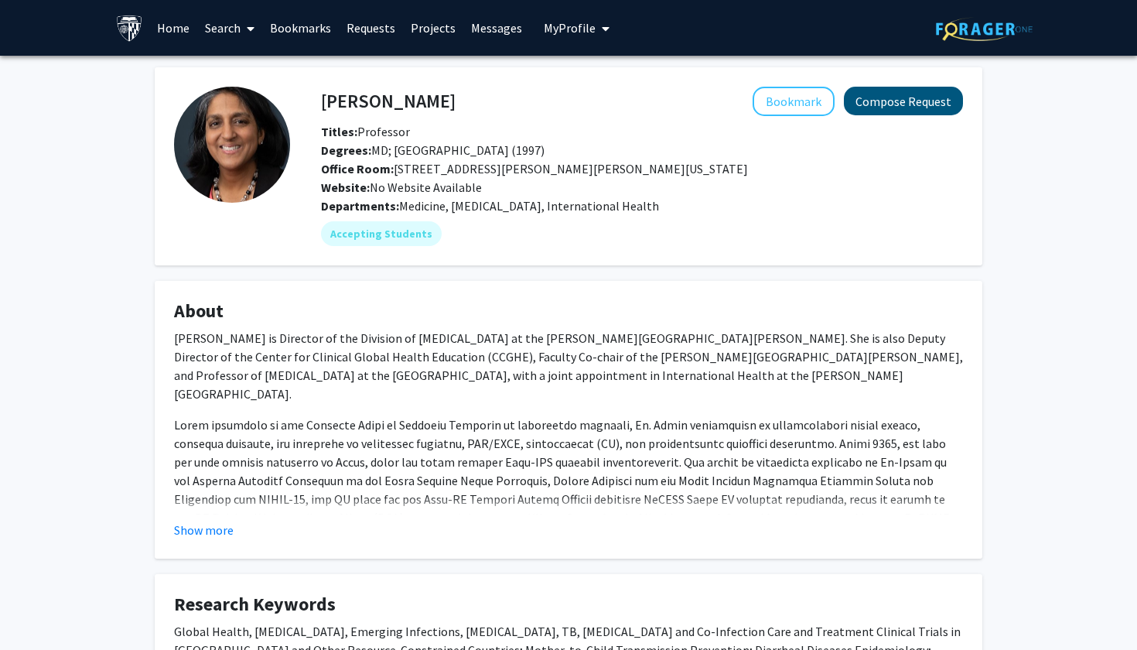 Image resolution: width=1137 pixels, height=650 pixels. What do you see at coordinates (381, 234) in the screenshot?
I see `mat-chip: Accepting Students` at bounding box center [381, 234].